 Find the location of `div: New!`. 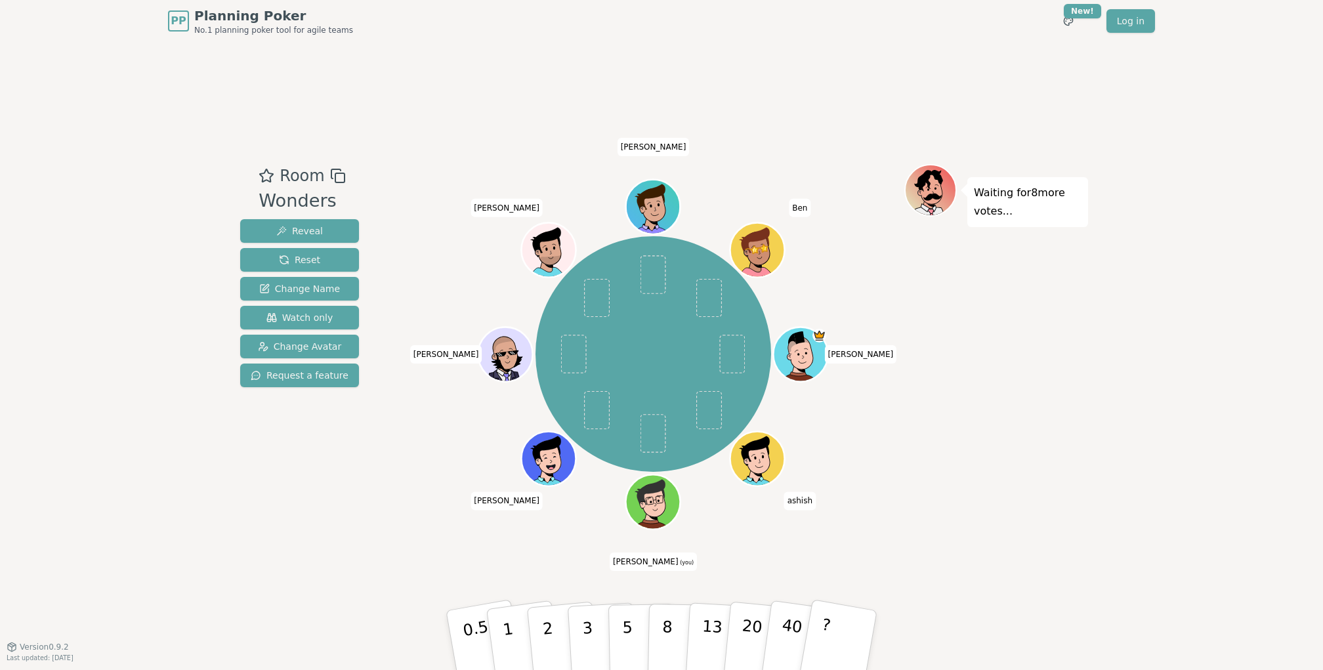

div: New! is located at coordinates (1083, 11).